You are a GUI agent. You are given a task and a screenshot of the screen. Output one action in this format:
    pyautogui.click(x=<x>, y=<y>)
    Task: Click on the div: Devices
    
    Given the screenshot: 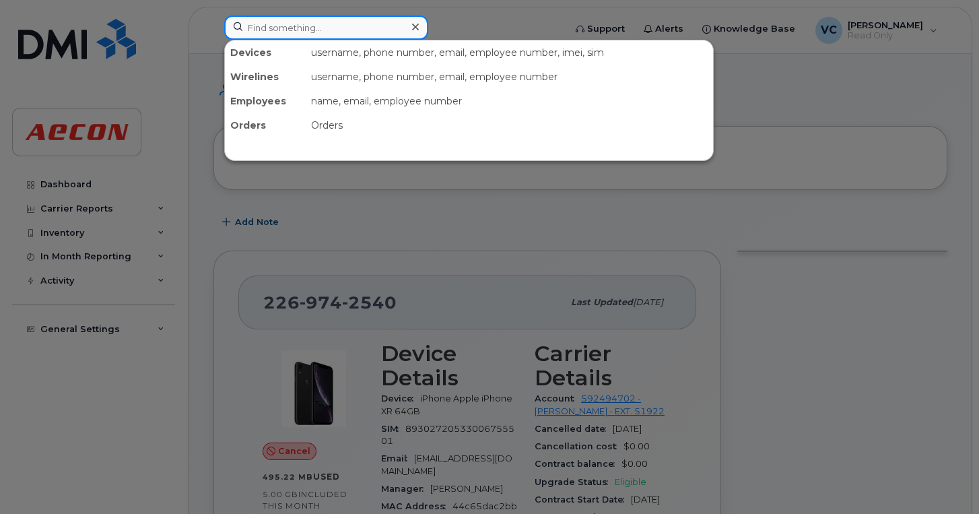 What is the action you would take?
    pyautogui.click(x=265, y=53)
    